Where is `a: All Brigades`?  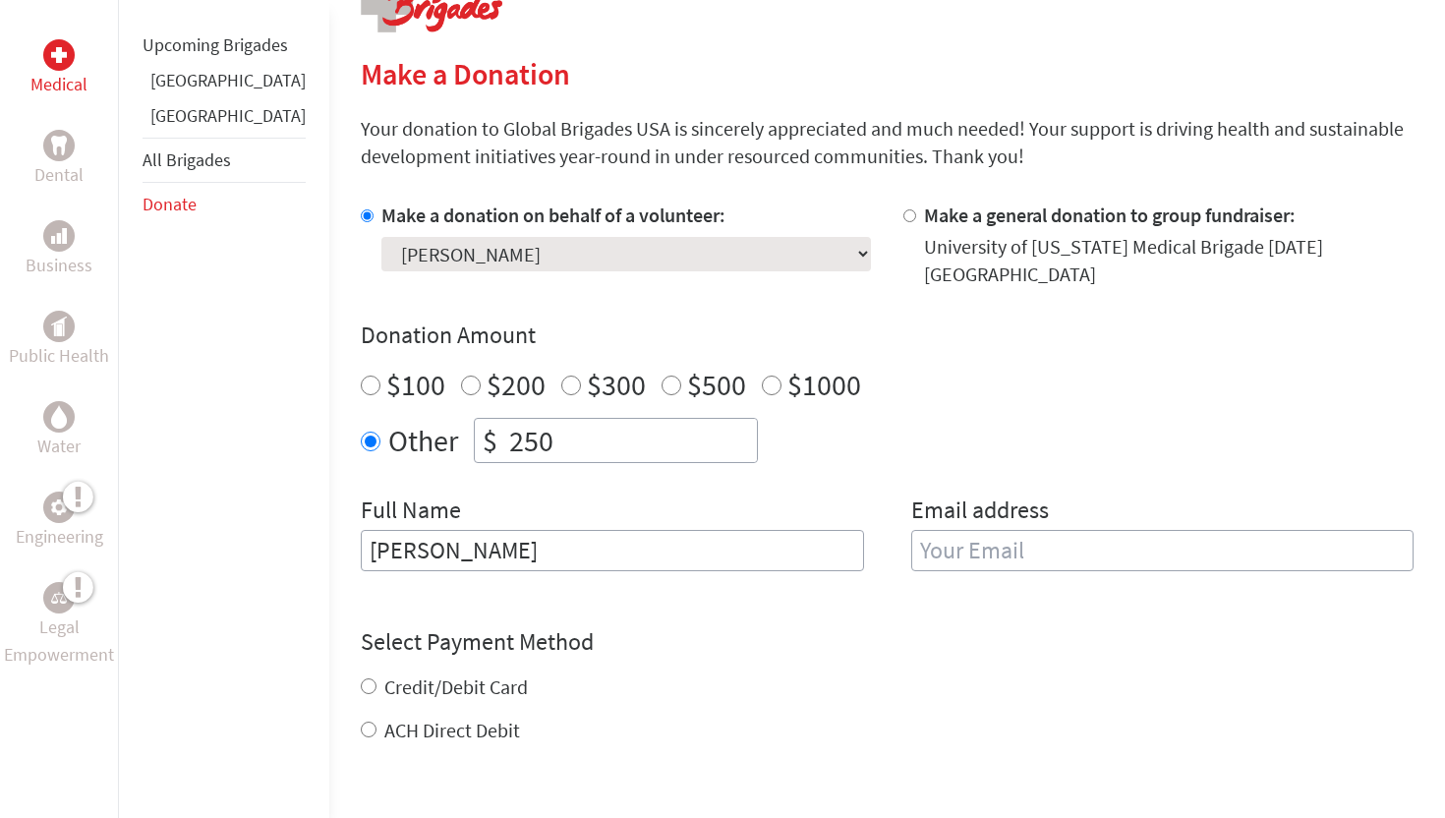 a: All Brigades is located at coordinates (187, 159).